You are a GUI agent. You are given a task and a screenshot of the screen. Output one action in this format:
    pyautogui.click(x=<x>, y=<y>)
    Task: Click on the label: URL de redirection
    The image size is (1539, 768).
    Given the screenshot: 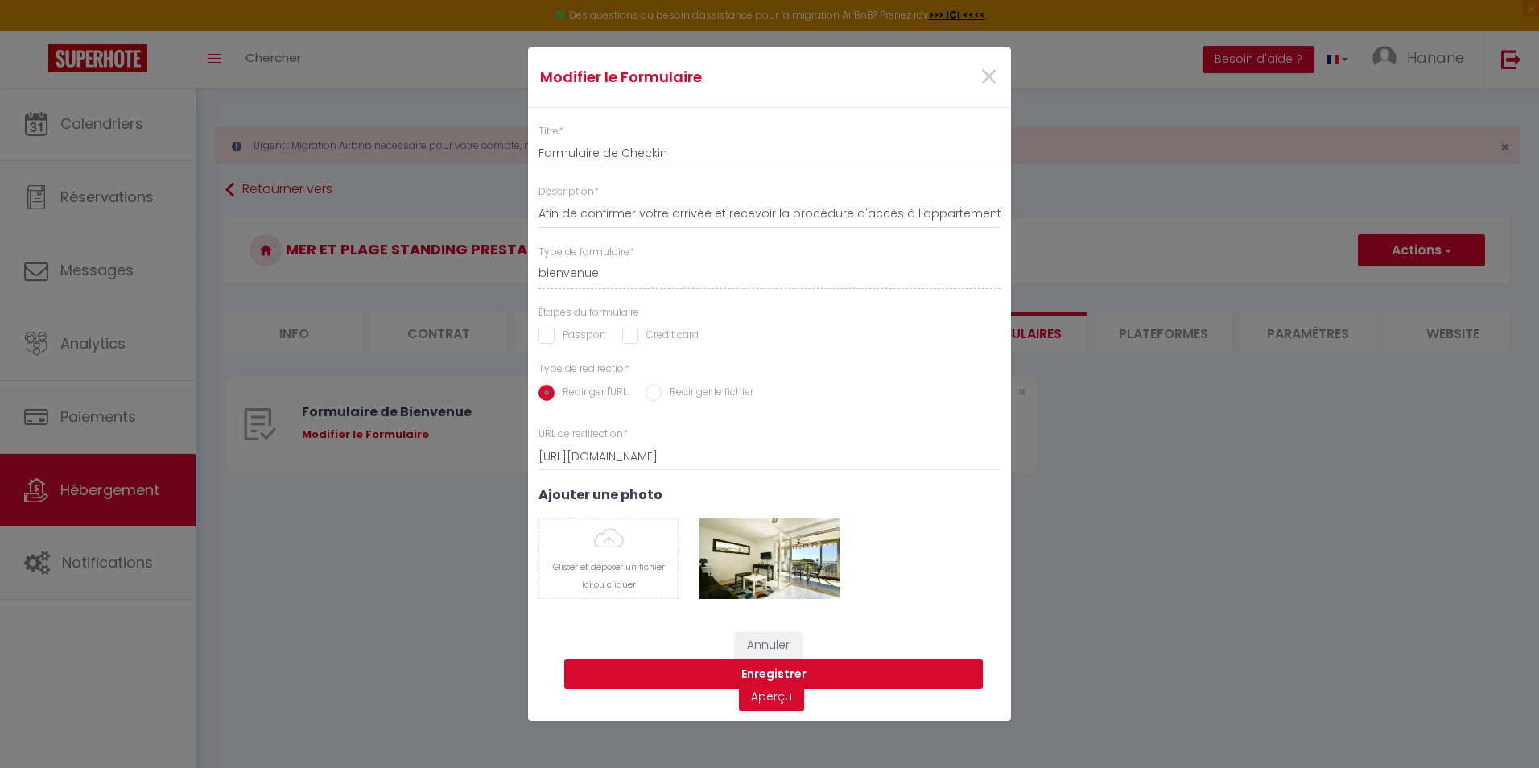 What is the action you would take?
    pyautogui.click(x=583, y=434)
    